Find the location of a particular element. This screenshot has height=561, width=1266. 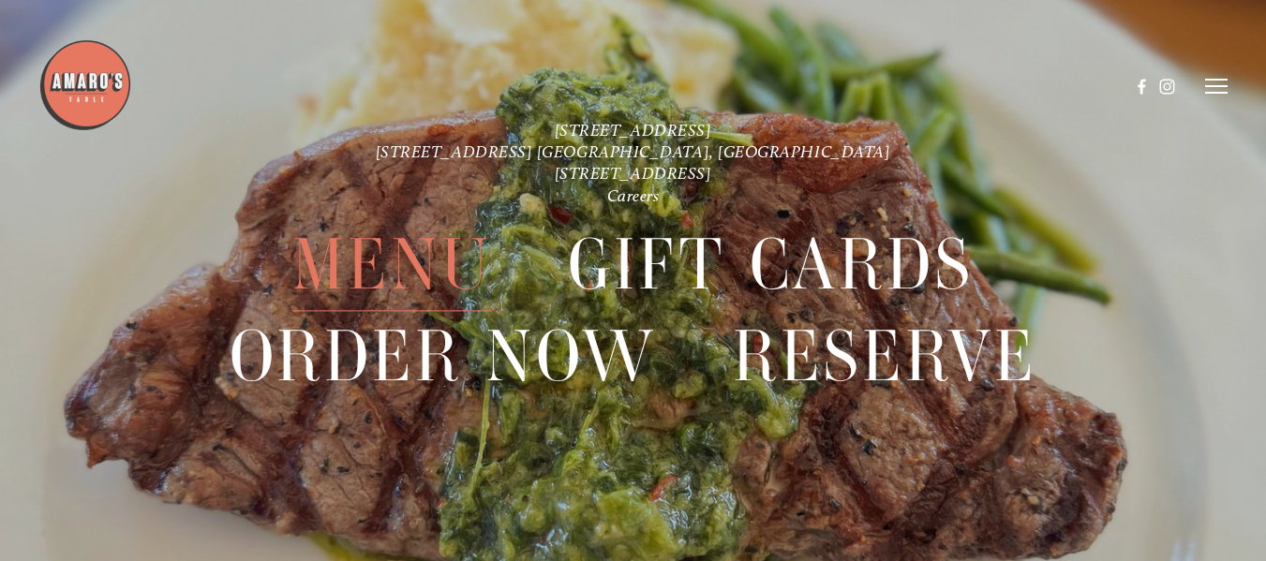

span: Order Now is located at coordinates (443, 358).